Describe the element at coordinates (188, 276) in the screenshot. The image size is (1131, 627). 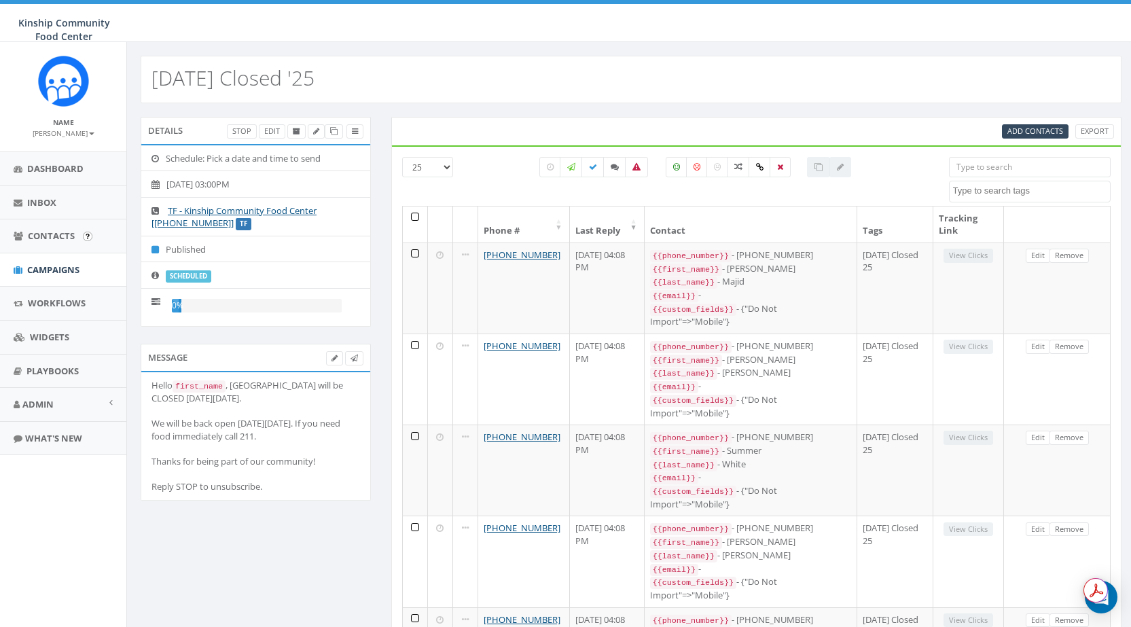
I see `label: scheduled` at that location.